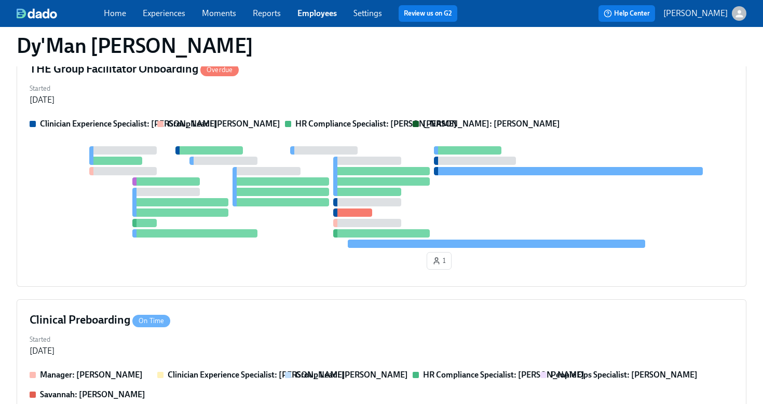  Describe the element at coordinates (367, 13) in the screenshot. I see `a: Settings` at that location.